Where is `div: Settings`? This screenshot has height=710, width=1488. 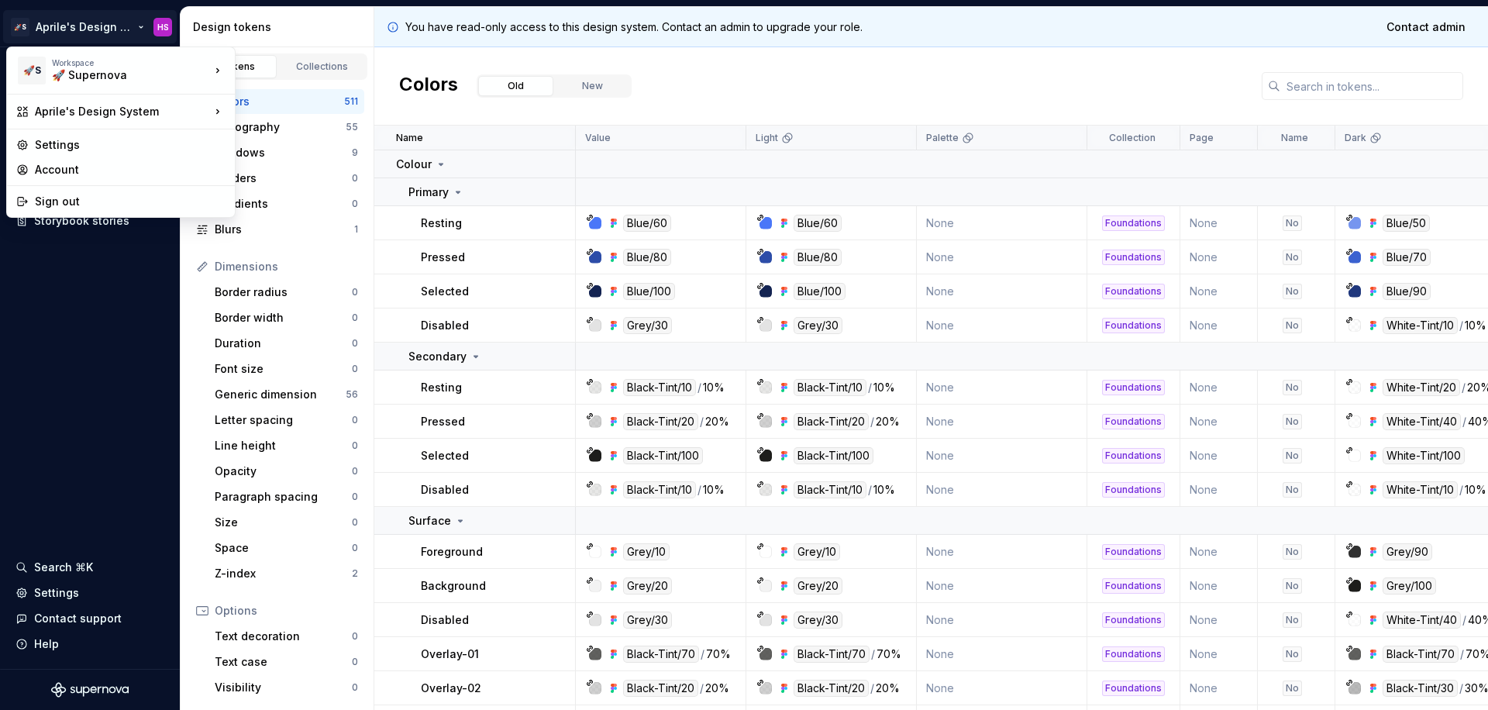 div: Settings is located at coordinates (130, 145).